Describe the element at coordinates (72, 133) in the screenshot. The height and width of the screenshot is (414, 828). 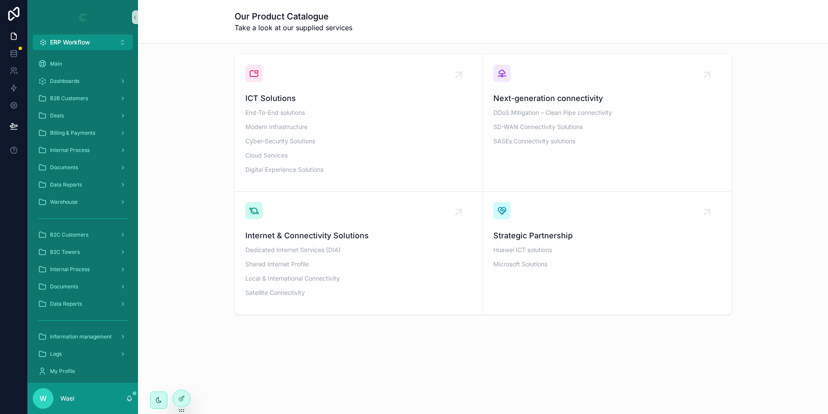
I see `span: Billing & Payments` at that location.